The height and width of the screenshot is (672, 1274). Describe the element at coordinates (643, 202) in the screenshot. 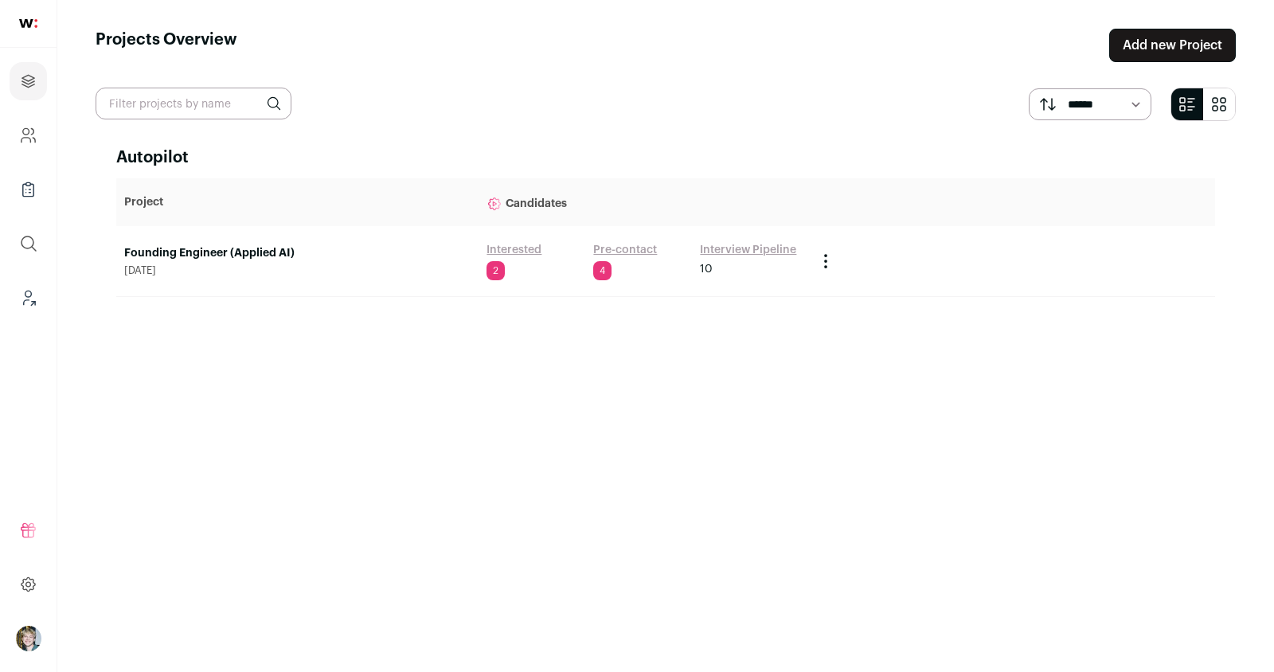

I see `p: Candidates` at that location.